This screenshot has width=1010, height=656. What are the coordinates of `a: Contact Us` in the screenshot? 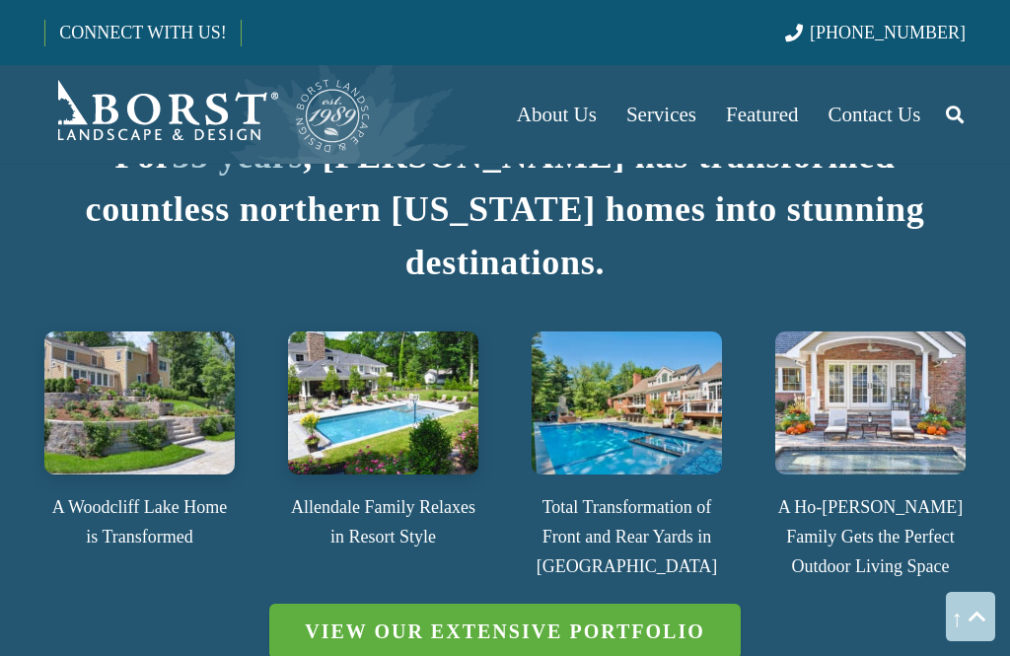 It's located at (875, 114).